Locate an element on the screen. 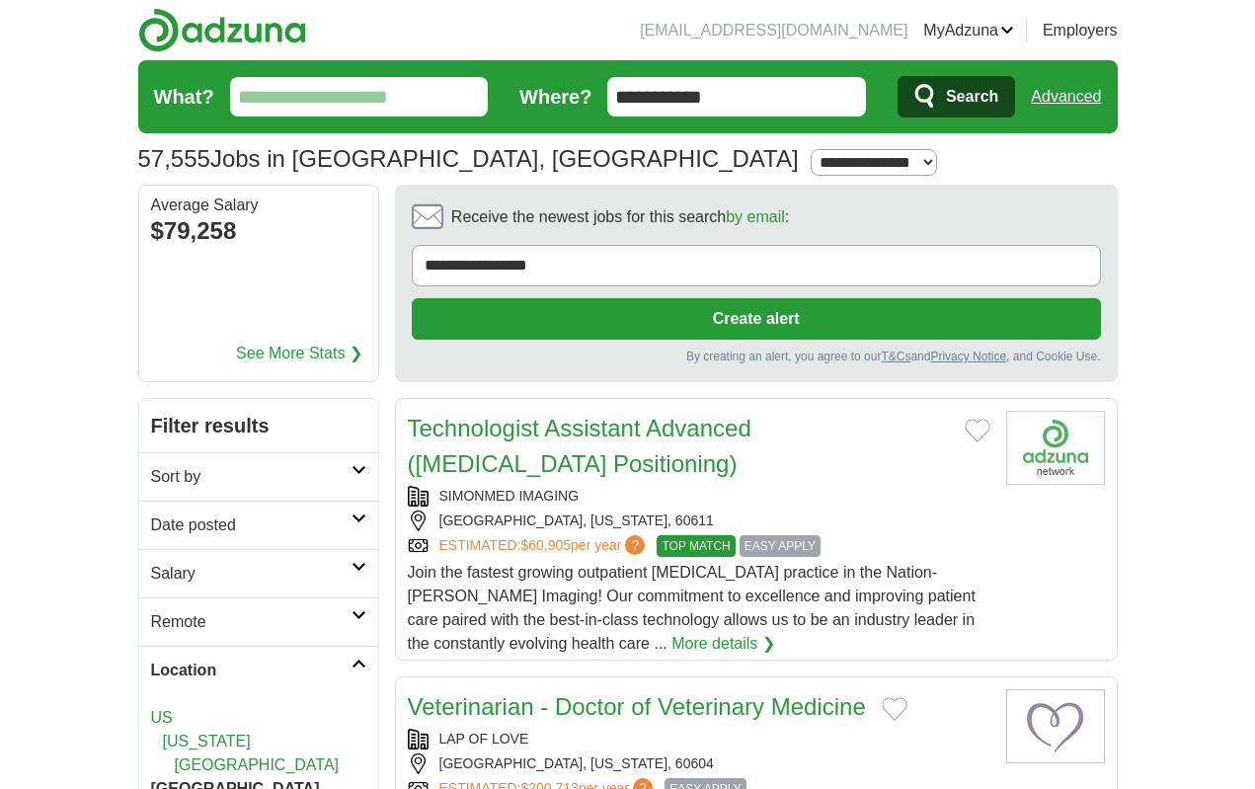 The width and height of the screenshot is (1255, 789). span: EASY APPLY is located at coordinates (780, 546).